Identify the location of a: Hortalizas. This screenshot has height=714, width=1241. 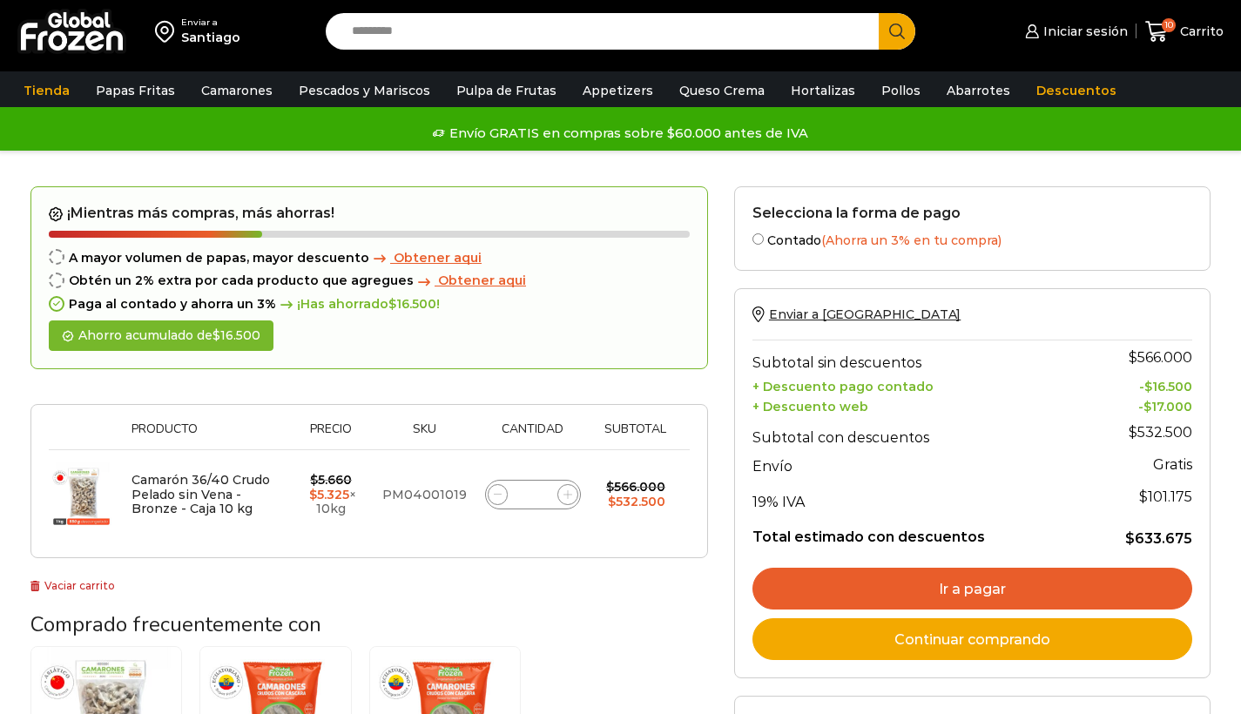
(823, 91).